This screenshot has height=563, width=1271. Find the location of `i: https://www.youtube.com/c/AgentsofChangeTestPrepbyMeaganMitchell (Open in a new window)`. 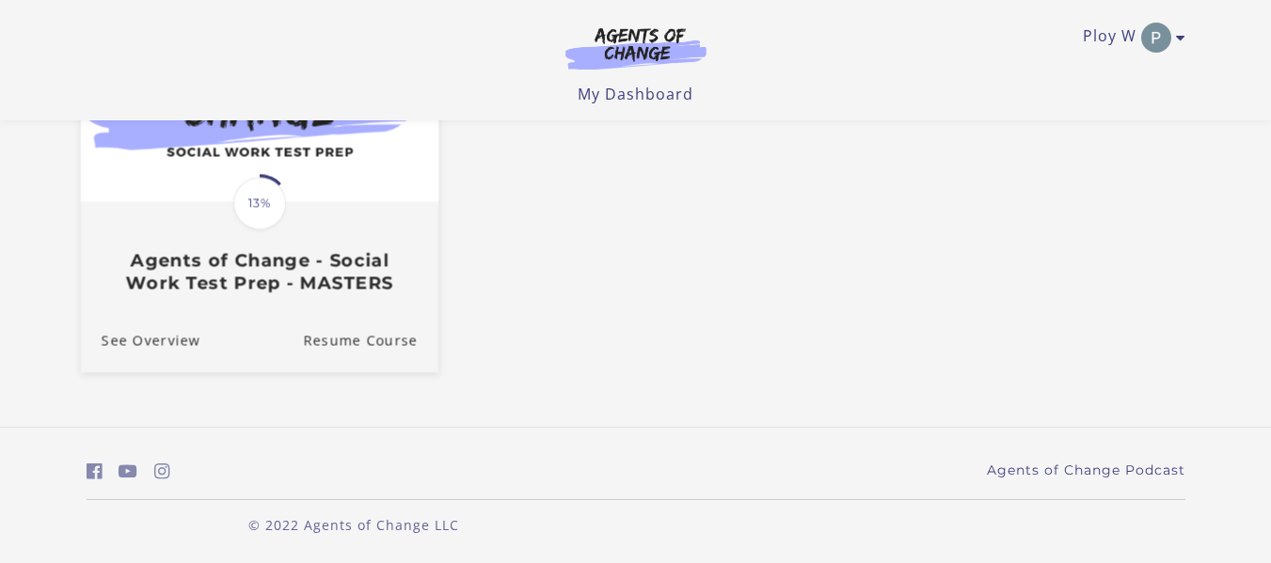

i: https://www.youtube.com/c/AgentsofChangeTestPrepbyMeaganMitchell (Open in a new window) is located at coordinates (128, 471).